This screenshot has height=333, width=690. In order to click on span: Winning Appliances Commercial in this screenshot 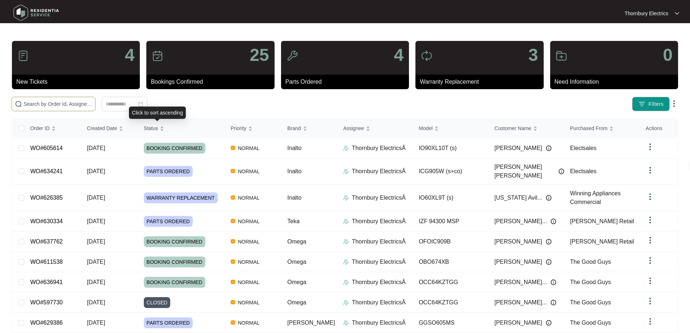, I will do `click(595, 197)`.